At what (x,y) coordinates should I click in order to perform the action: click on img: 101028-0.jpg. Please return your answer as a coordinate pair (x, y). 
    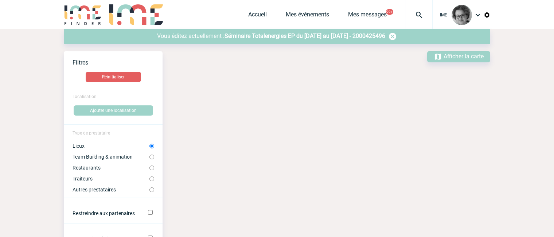
    Looking at the image, I should click on (461, 15).